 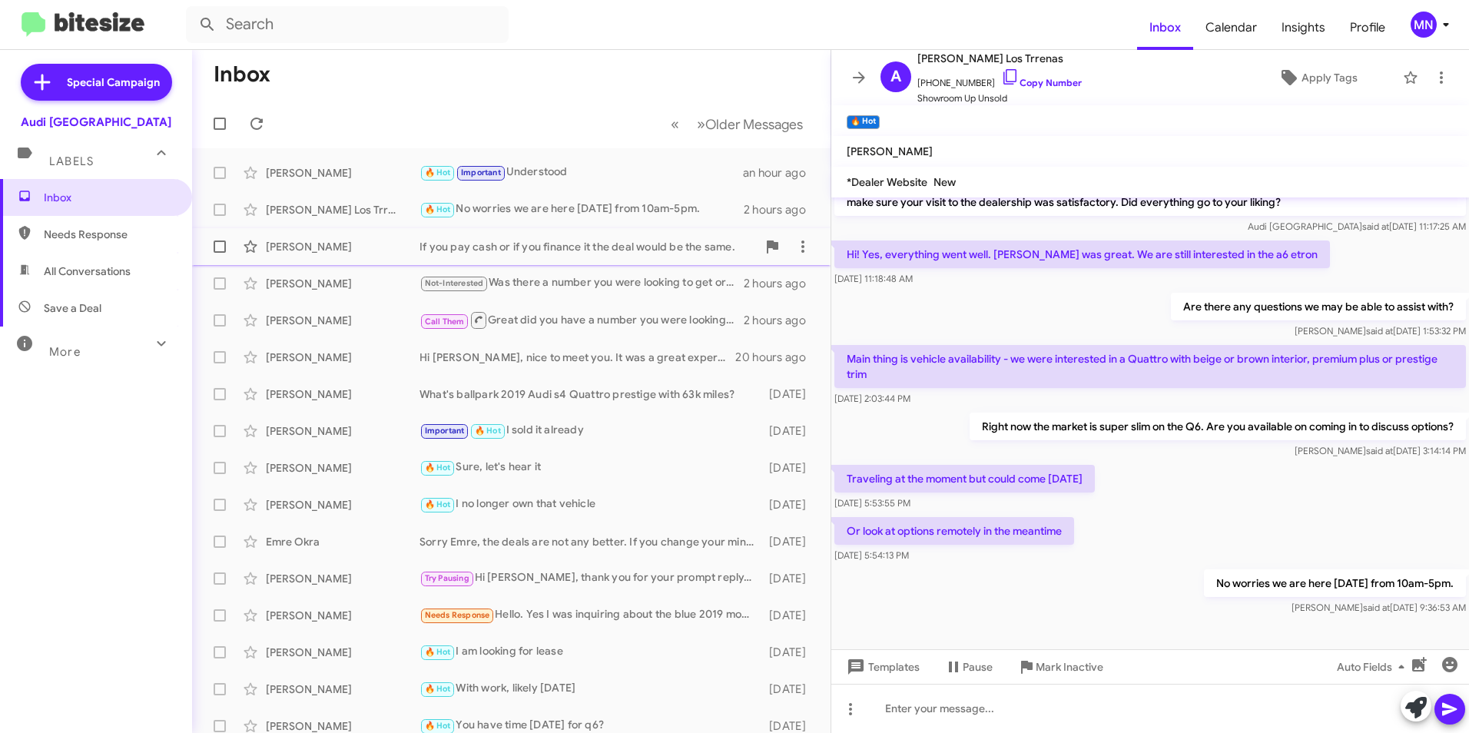 I want to click on p: Are there any questions we may be able to assist with?, so click(x=1319, y=307).